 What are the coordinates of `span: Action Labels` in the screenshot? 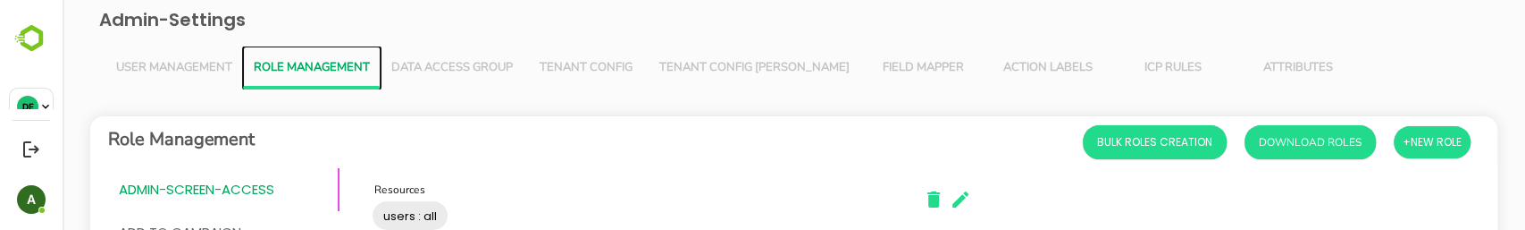 It's located at (985, 68).